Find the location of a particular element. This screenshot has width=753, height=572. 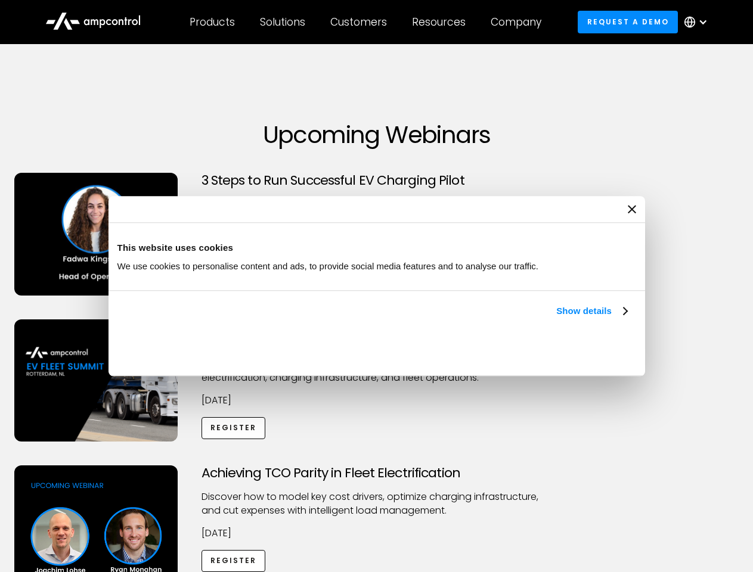

a: Show details is located at coordinates (591, 311).